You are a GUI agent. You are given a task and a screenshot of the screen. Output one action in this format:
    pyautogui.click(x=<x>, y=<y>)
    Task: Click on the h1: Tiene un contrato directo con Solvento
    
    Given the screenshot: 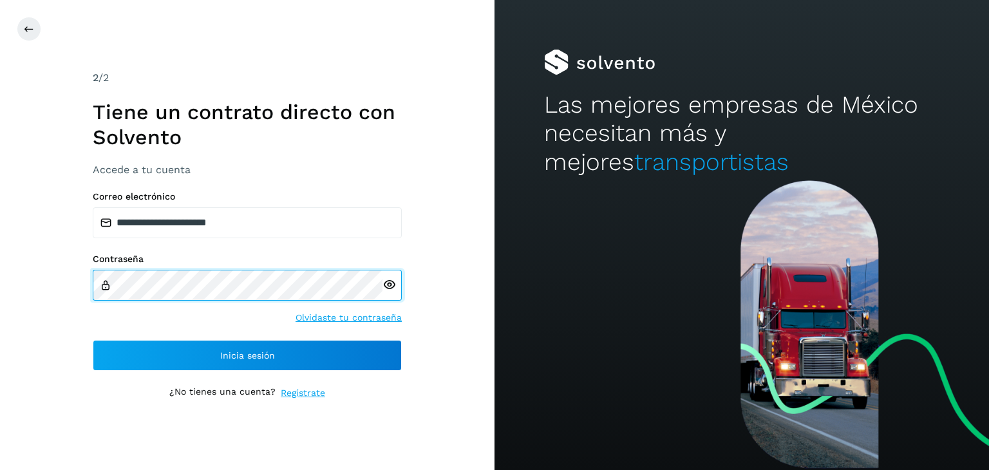 What is the action you would take?
    pyautogui.click(x=247, y=124)
    